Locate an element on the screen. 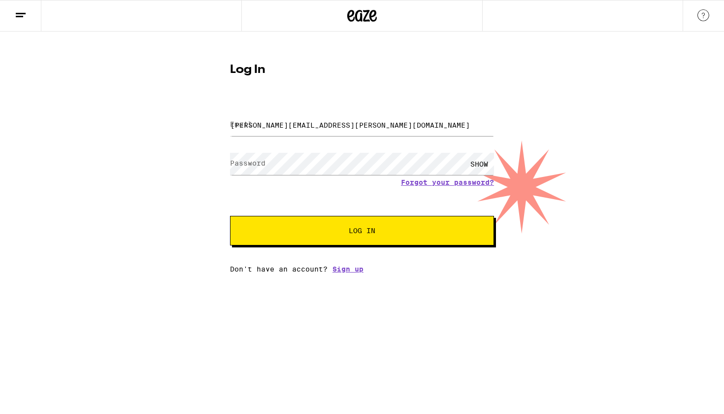  span: Hi. Need any help? is located at coordinates (38, 11).